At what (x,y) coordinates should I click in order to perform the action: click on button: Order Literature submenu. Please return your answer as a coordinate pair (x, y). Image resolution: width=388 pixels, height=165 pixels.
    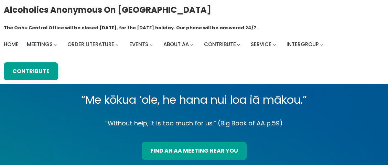
    Looking at the image, I should click on (117, 44).